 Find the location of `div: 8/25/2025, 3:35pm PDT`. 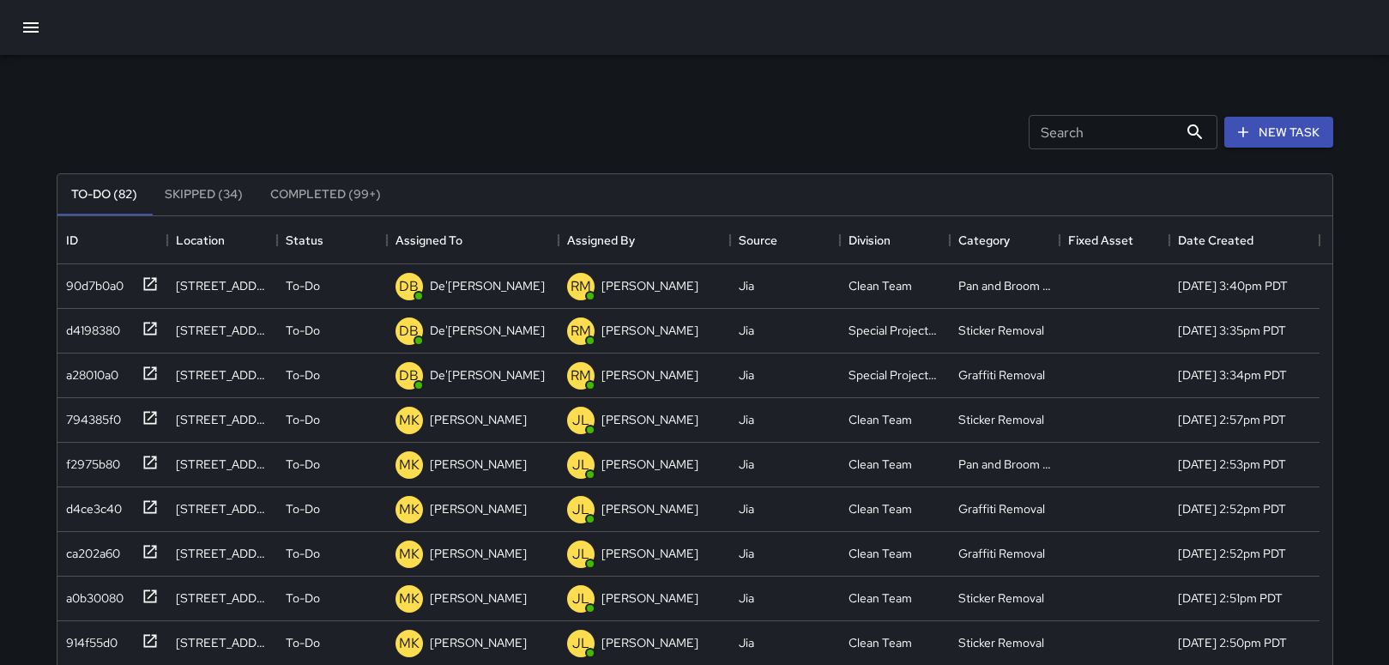

div: 8/25/2025, 3:35pm PDT is located at coordinates (1232, 330).